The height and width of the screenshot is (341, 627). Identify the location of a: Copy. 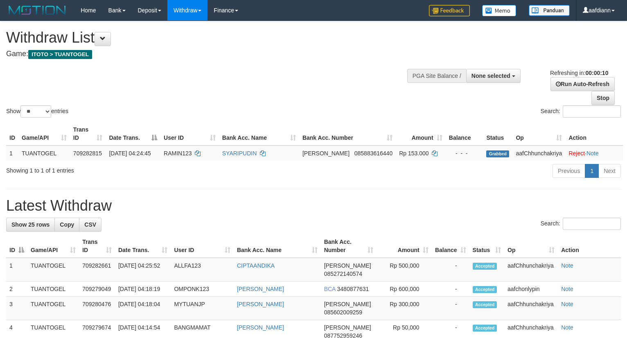
(67, 224).